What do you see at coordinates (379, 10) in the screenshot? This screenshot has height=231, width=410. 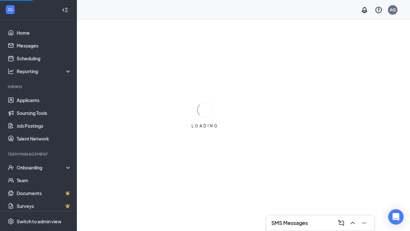 I see `svg: QuestionInfo` at bounding box center [379, 10].